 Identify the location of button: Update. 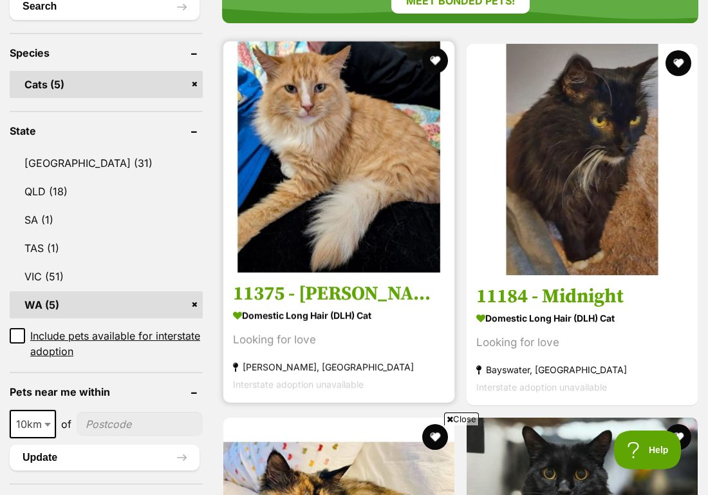
(104, 457).